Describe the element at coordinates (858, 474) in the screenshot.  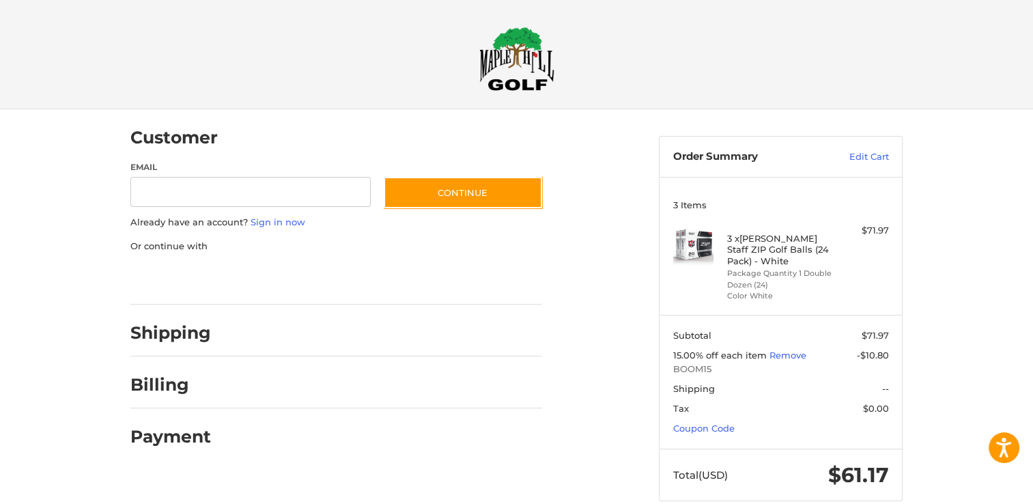
I see `span: $61.17` at that location.